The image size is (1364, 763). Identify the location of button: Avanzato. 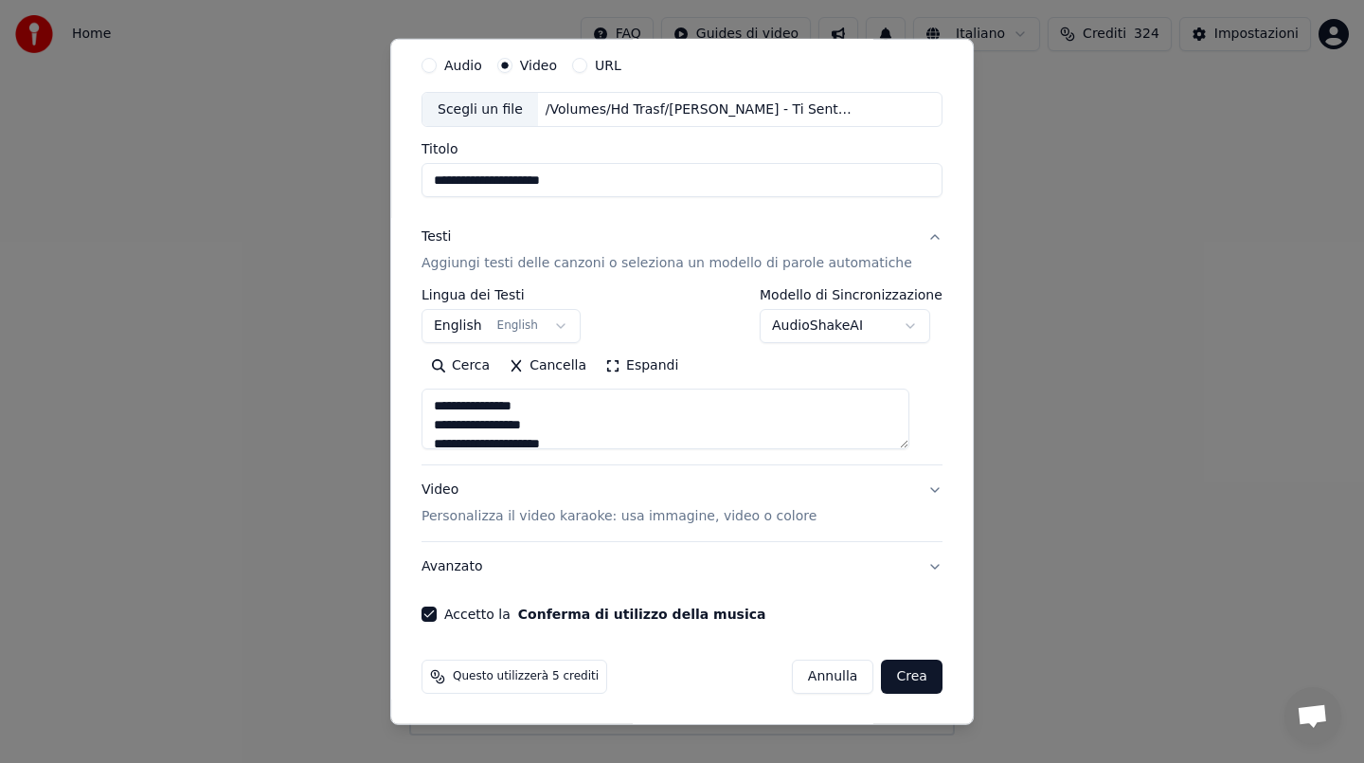
(682, 566).